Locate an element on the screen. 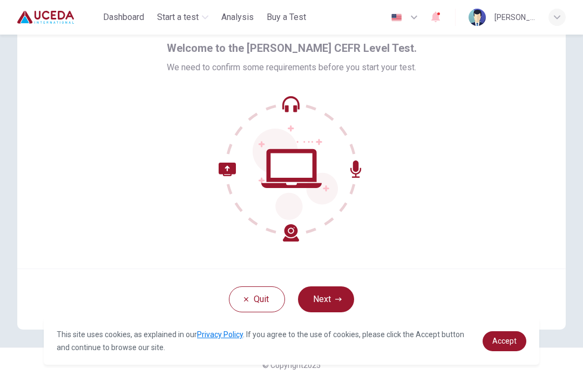  span: This site uses cookies, as explained in our . If you agree to the use of cookies, please click th... is located at coordinates (260, 341).